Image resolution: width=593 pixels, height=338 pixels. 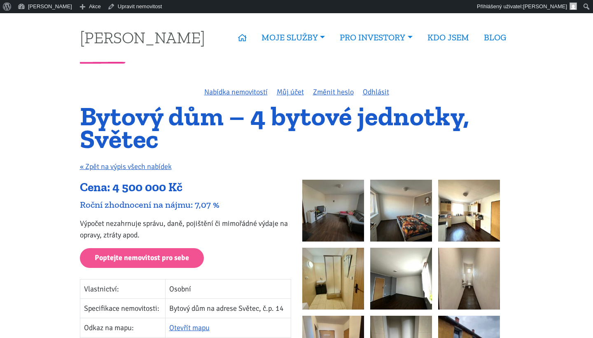 What do you see at coordinates (126, 166) in the screenshot?
I see `a: « Zpět na výpis všech nabídek` at bounding box center [126, 166].